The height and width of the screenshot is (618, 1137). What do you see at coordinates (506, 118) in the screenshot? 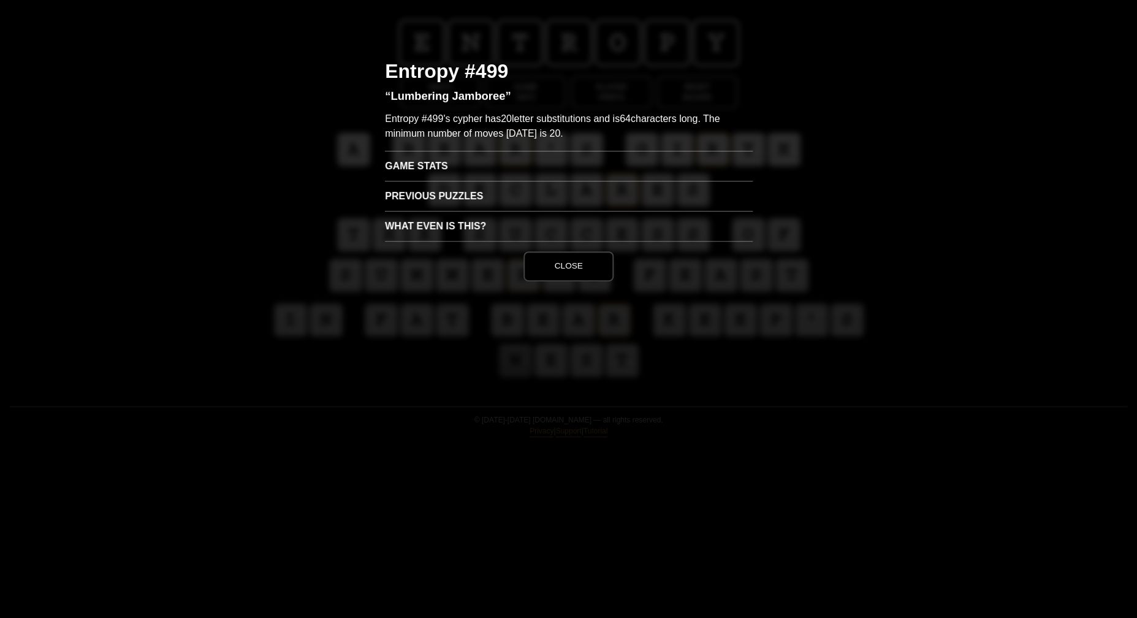
I see `span: 20` at bounding box center [506, 118].